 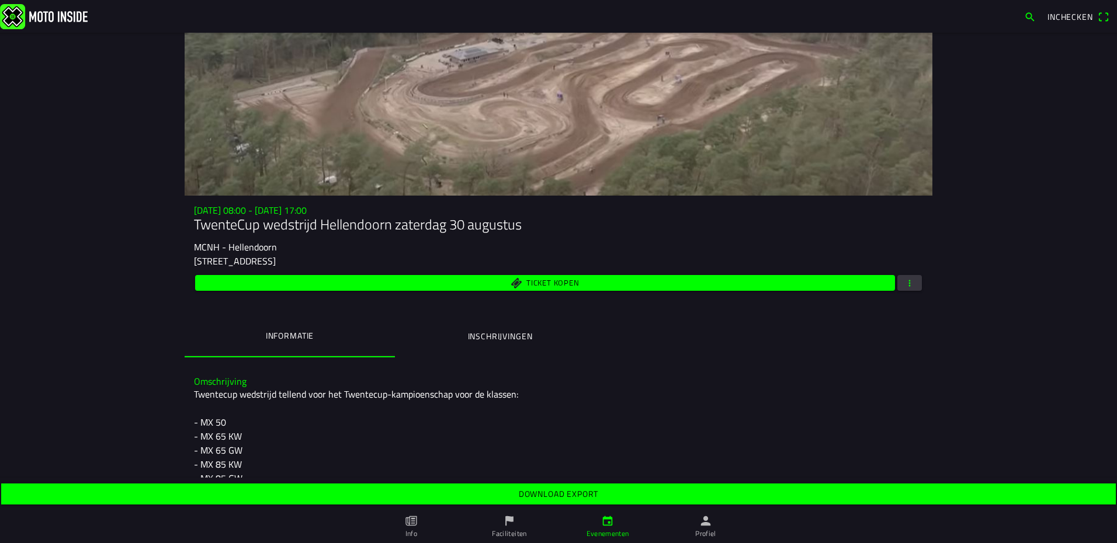 I want to click on h1: TwenteCup wedstrijd Hellendoorn zaterdag 30 augustus, so click(x=558, y=224).